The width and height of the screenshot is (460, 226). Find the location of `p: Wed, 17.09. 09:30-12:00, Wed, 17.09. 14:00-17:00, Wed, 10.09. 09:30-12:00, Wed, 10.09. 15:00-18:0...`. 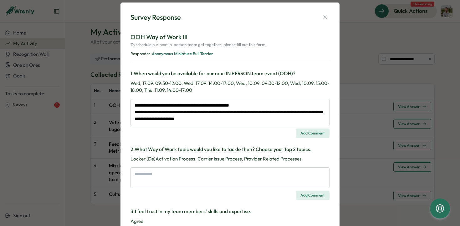

p: Wed, 17.09. 09:30-12:00, Wed, 17.09. 14:00-17:00, Wed, 10.09. 09:30-12:00, Wed, 10.09. 15:00-18:0... is located at coordinates (230, 87).